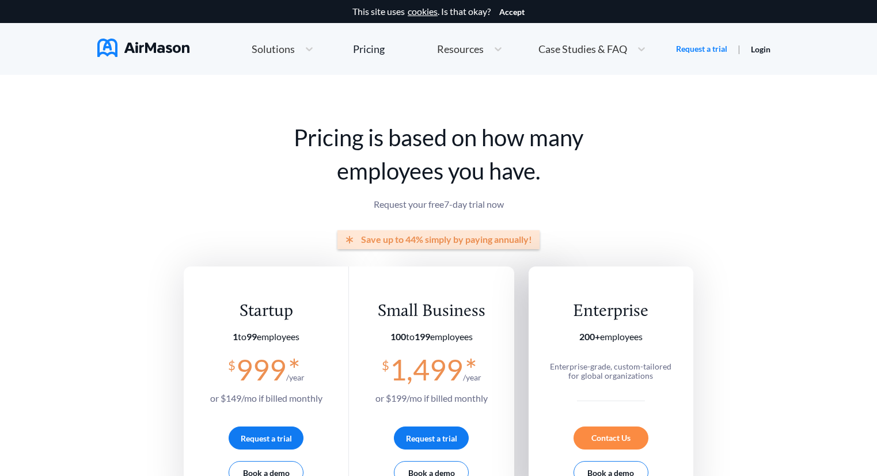 The image size is (877, 476). What do you see at coordinates (252, 336) in the screenshot?
I see `b: 99` at bounding box center [252, 336].